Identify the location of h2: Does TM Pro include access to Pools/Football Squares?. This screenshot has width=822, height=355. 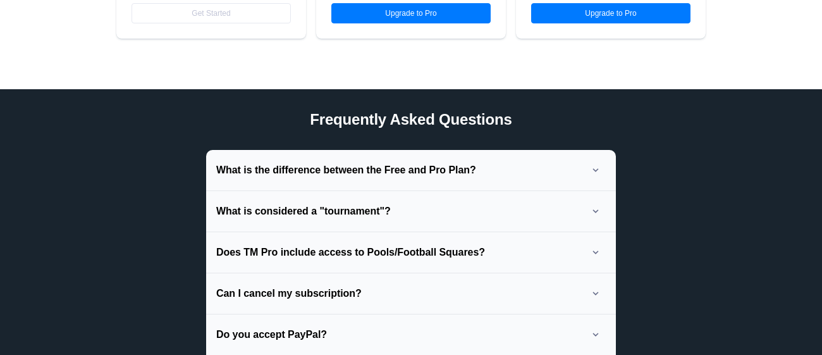
(350, 252).